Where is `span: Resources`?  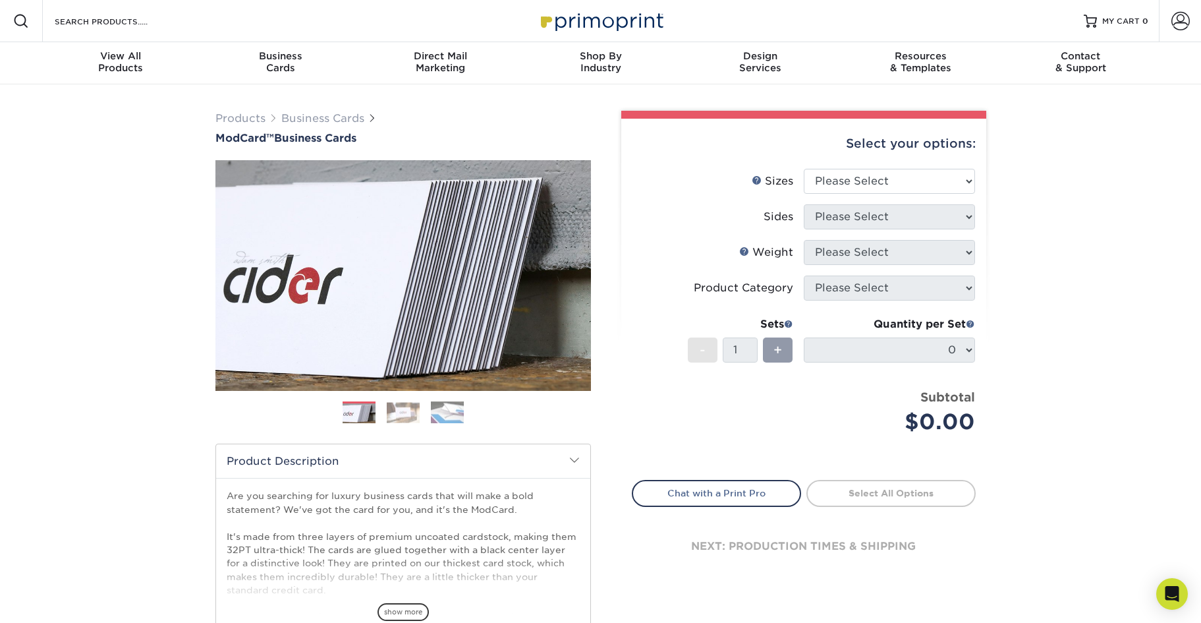 span: Resources is located at coordinates (921, 56).